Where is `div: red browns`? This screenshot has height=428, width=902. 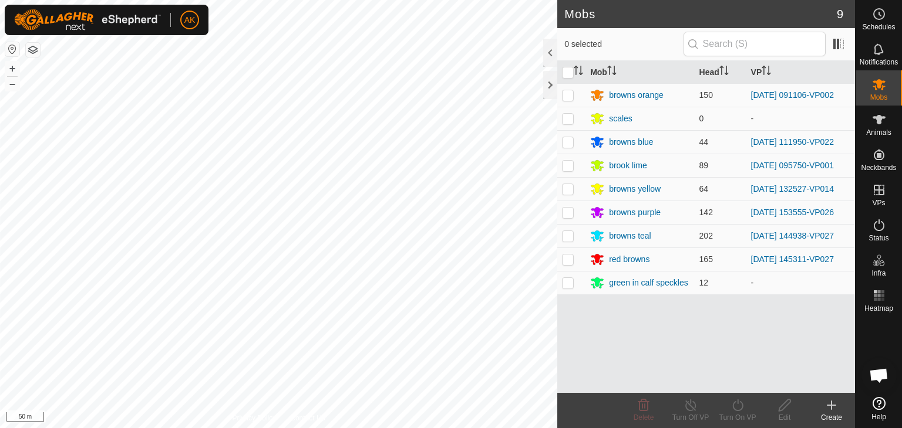 div: red browns is located at coordinates (629, 259).